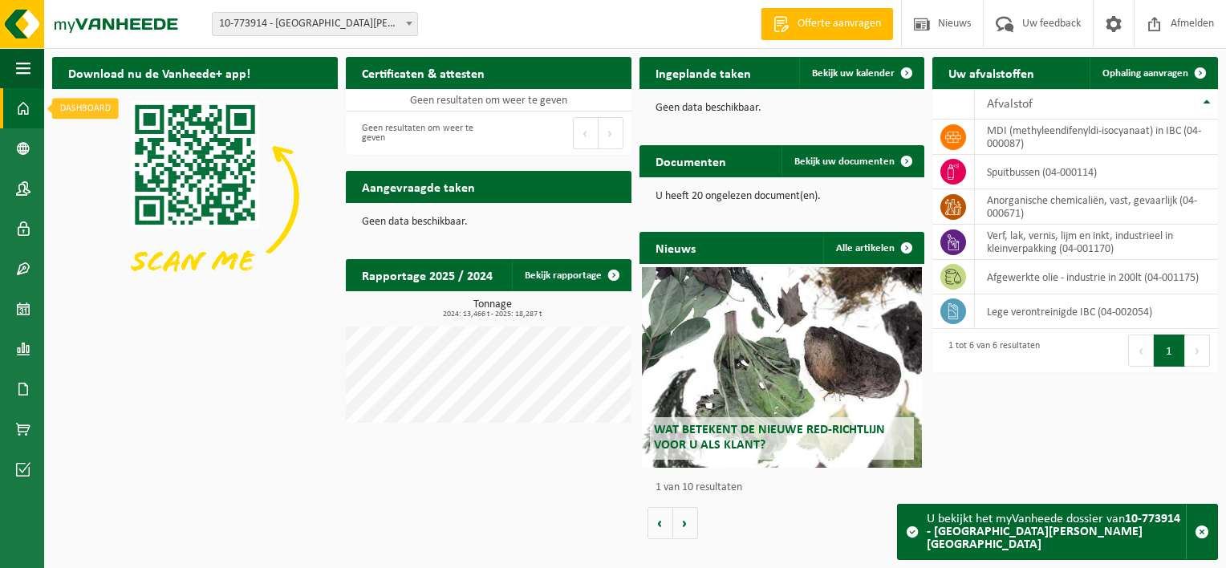 The width and height of the screenshot is (1226, 568). What do you see at coordinates (1096, 172) in the screenshot?
I see `td: spuitbussen (04-000114)` at bounding box center [1096, 172].